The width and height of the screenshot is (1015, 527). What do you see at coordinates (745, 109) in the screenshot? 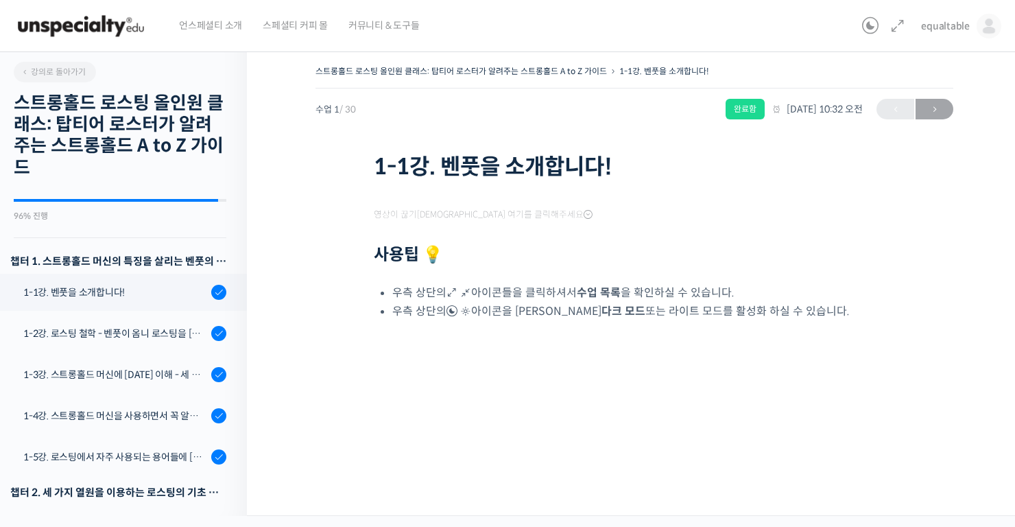
I see `div: 완료함` at bounding box center [745, 109].